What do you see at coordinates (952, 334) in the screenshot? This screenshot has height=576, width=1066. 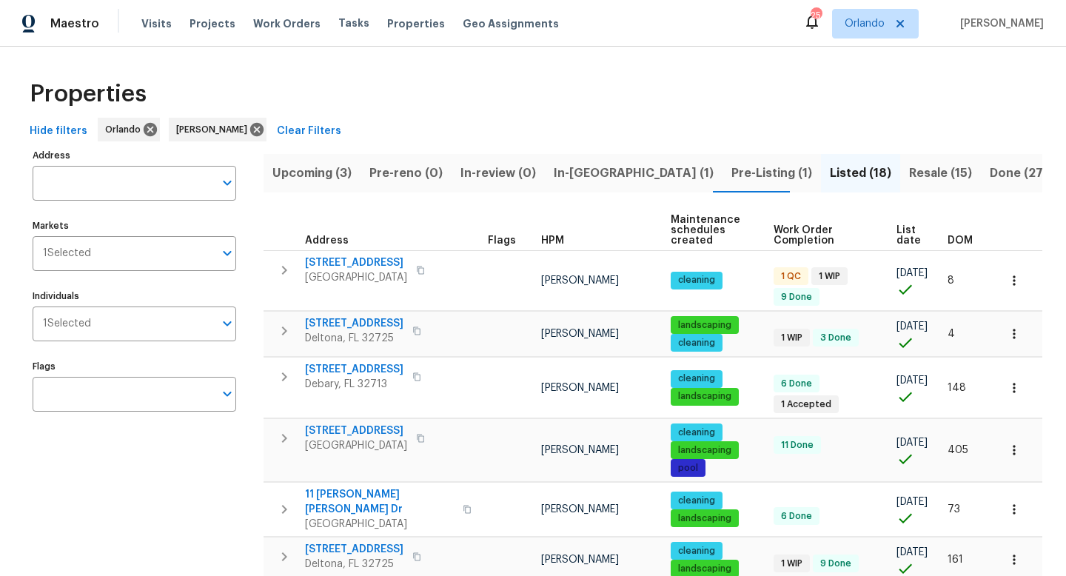 I see `span: 4` at bounding box center [952, 334].